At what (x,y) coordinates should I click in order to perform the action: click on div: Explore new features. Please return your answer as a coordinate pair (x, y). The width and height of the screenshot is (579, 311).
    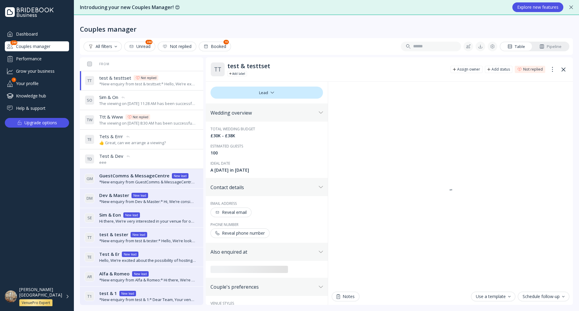
    Looking at the image, I should click on (538, 7).